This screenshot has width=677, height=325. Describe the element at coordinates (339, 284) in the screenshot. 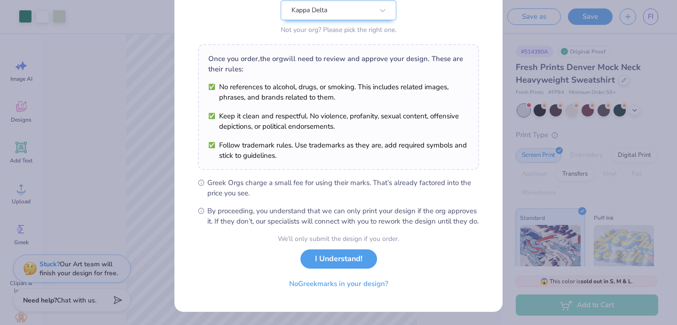

I see `button: NoGreekmarks in your design?` at that location.